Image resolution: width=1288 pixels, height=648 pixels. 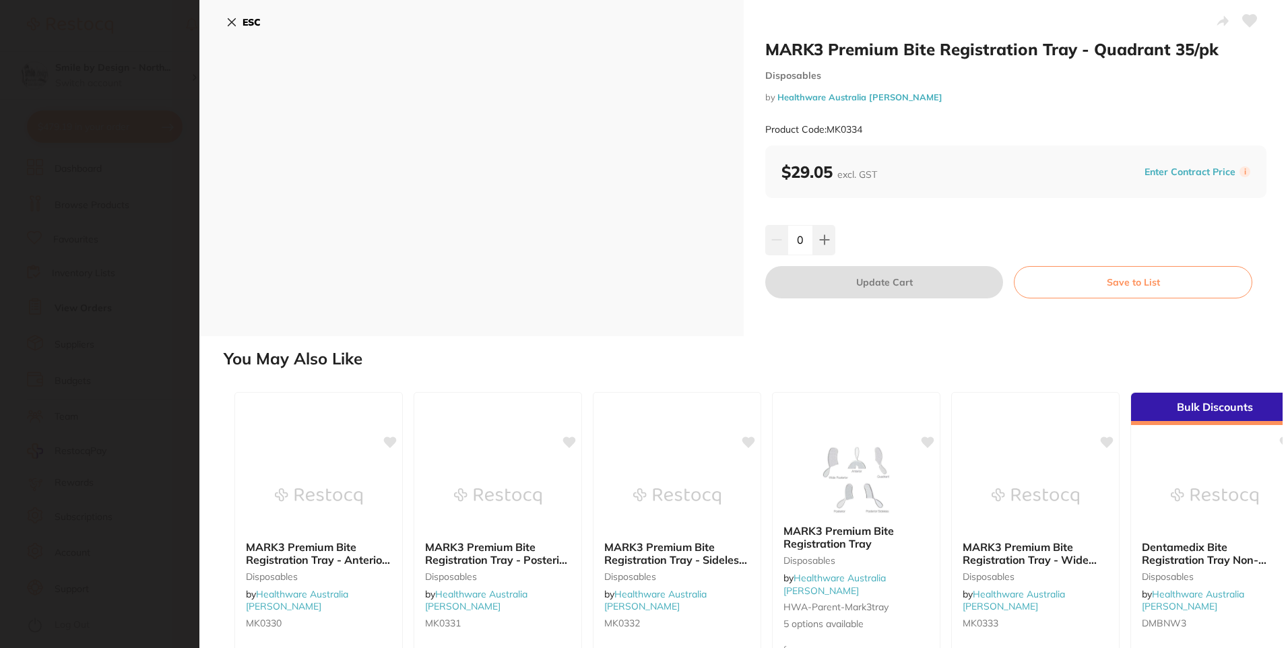 What do you see at coordinates (753, 359) in the screenshot?
I see `h2: You May Also Like` at bounding box center [753, 359].